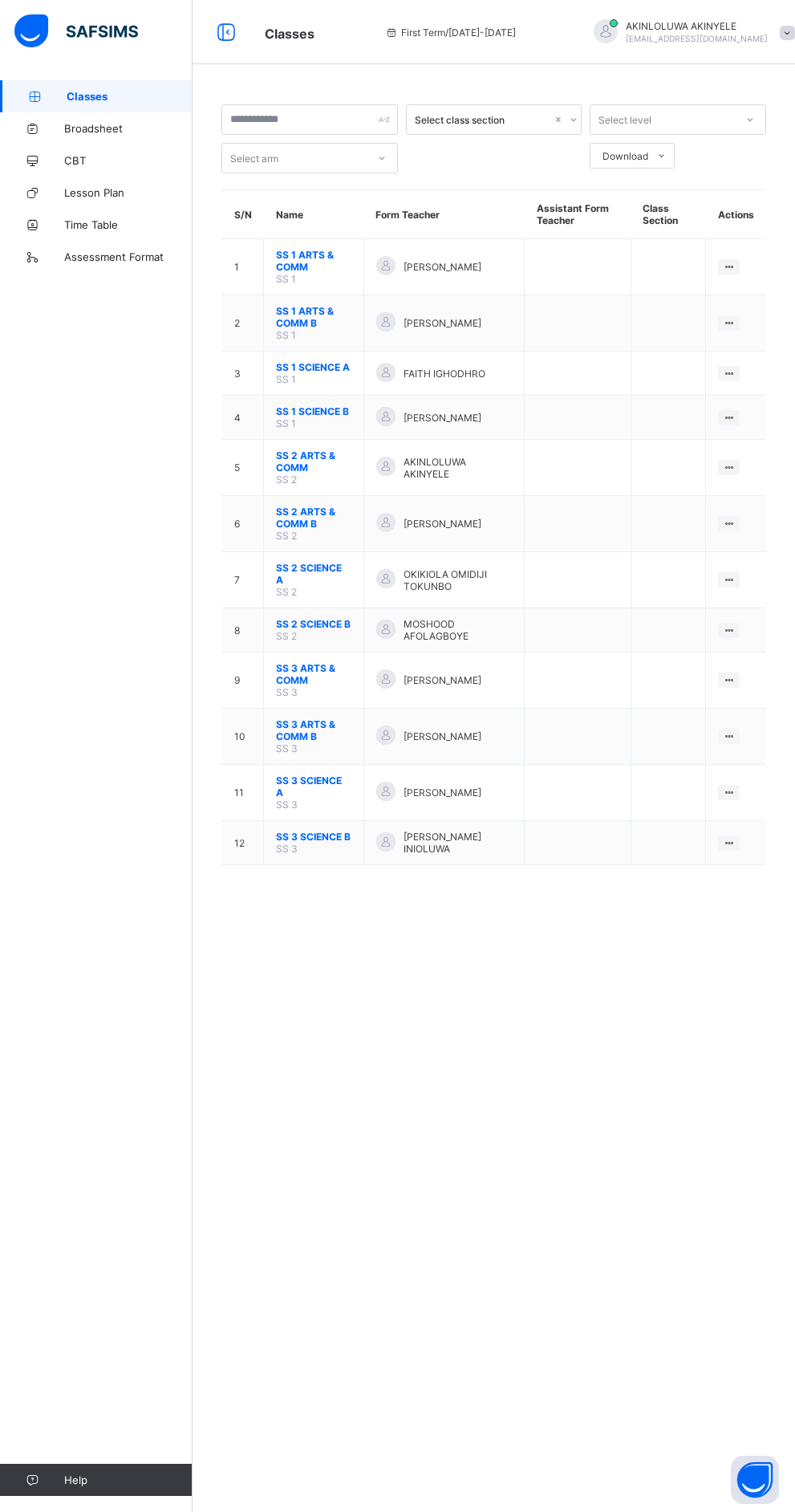 The height and width of the screenshot is (1512, 795). What do you see at coordinates (314, 411) in the screenshot?
I see `span: SS 1 SCIENCE B` at bounding box center [314, 411].